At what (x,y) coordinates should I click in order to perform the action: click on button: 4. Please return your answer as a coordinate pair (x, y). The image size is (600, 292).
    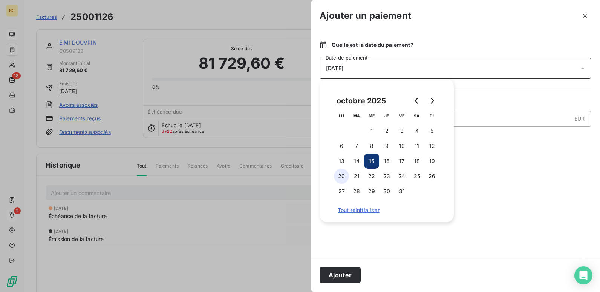
    Looking at the image, I should click on (417, 131).